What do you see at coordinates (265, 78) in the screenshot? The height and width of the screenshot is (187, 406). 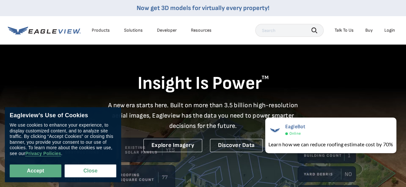 I see `sup: TM` at bounding box center [265, 78].